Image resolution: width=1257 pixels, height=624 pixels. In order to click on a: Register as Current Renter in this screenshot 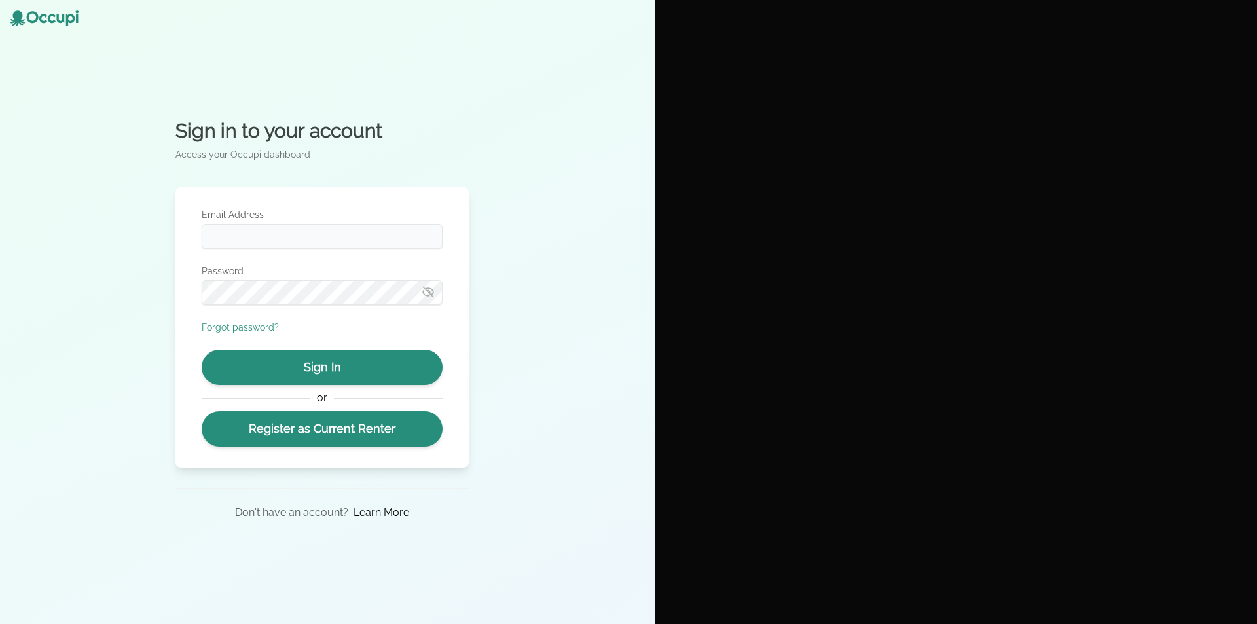, I will do `click(322, 429)`.